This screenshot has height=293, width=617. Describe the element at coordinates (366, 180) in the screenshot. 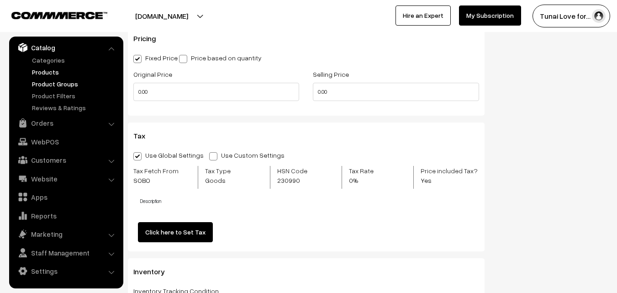

I see `span: 0%` at that location.